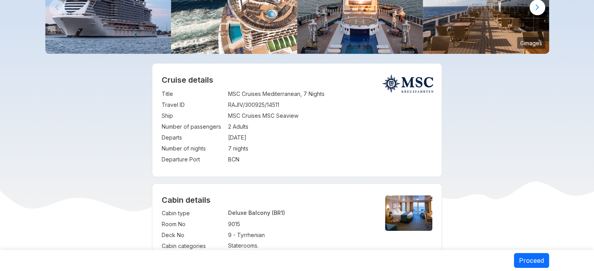 This screenshot has height=271, width=594. I want to click on td: 9 - Tyrrhenian, so click(300, 235).